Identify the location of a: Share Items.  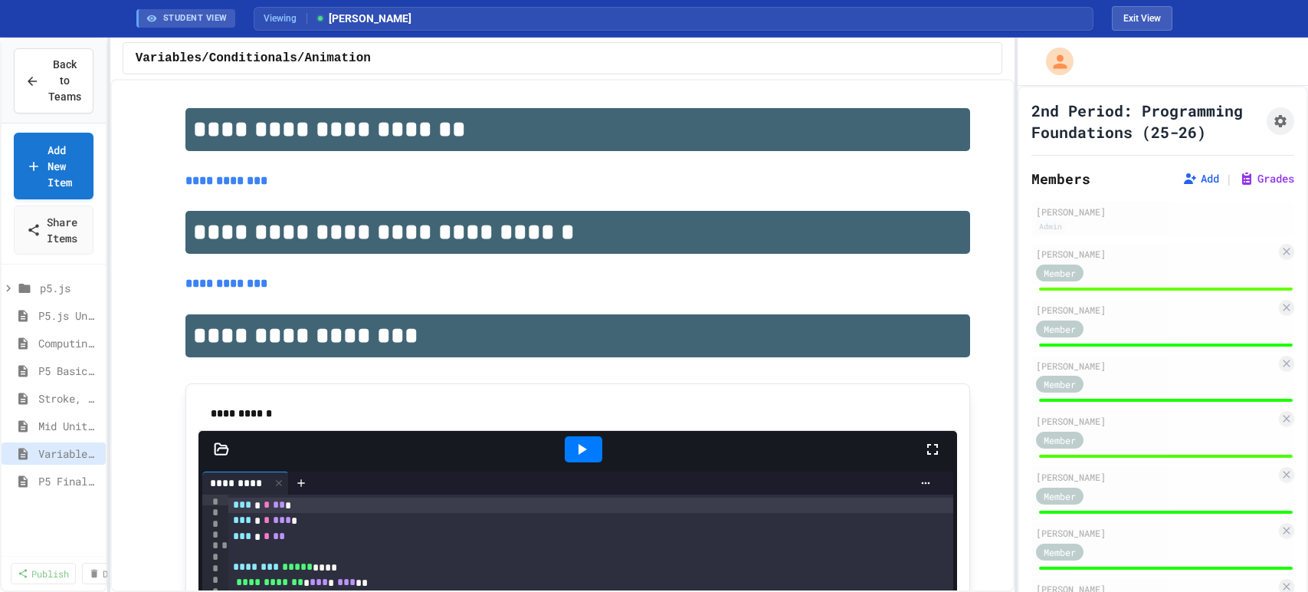
(54, 230).